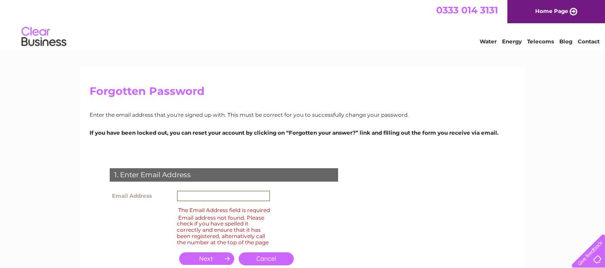  Describe the element at coordinates (141, 196) in the screenshot. I see `th: Email Address` at that location.